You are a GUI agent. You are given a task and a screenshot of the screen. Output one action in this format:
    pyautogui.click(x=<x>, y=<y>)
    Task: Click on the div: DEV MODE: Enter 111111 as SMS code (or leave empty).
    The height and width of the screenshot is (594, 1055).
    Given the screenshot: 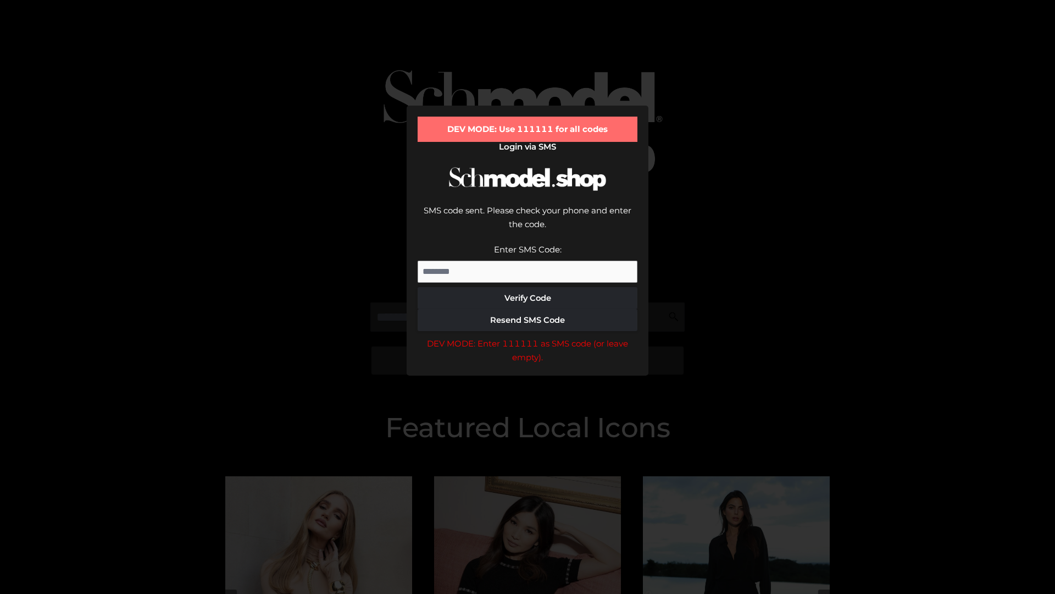 What is the action you would take?
    pyautogui.click(x=528, y=350)
    